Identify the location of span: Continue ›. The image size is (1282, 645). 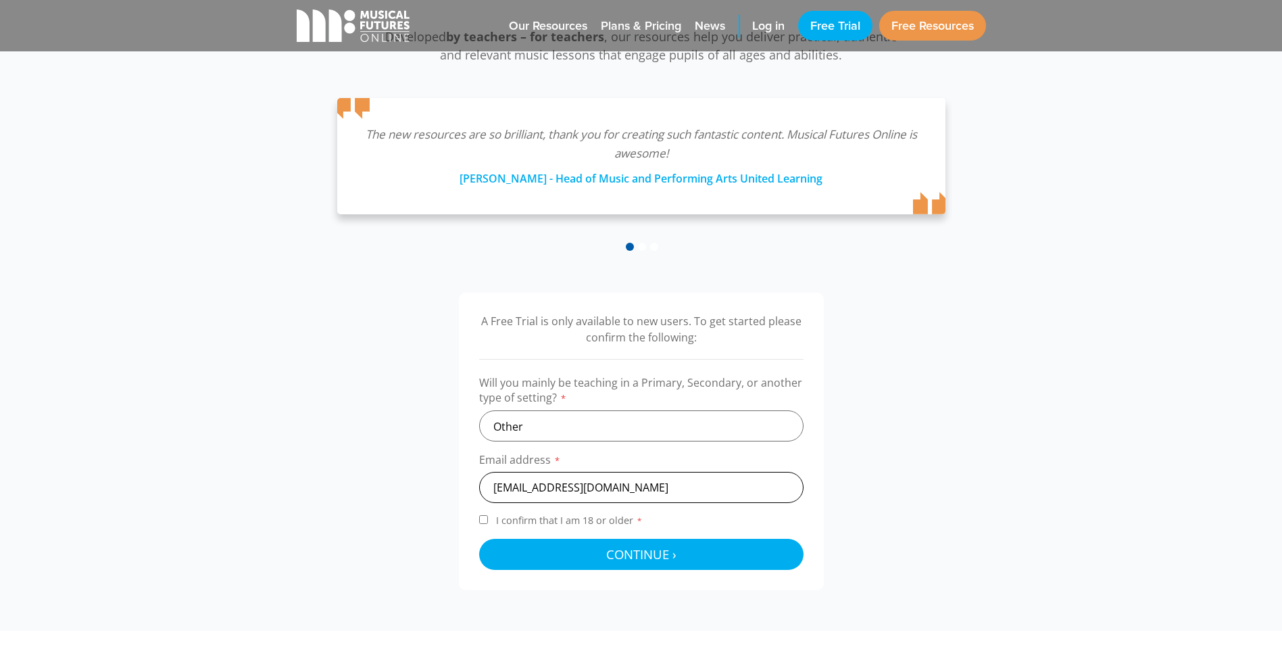
(641, 553).